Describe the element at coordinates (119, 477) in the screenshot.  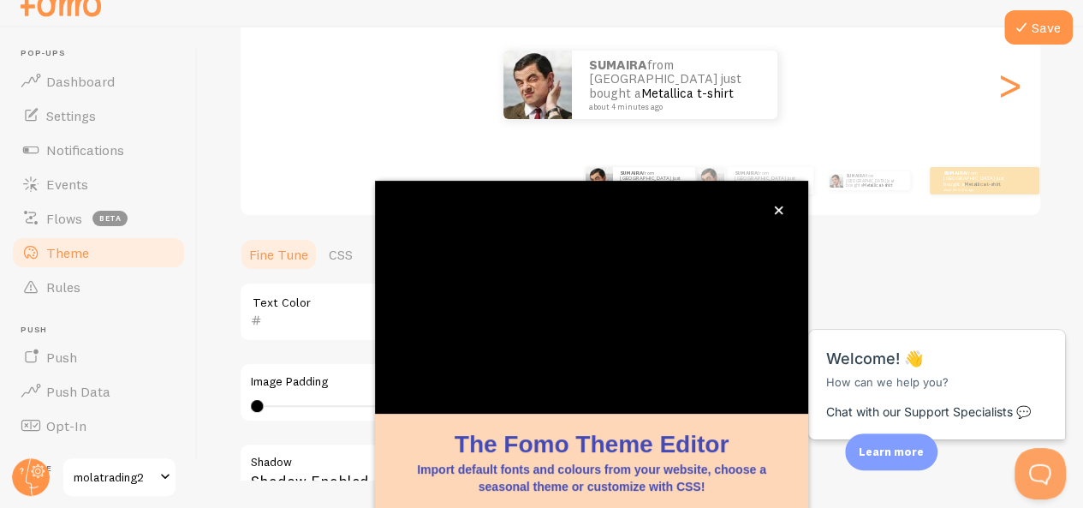
I see `a: molatrading2` at that location.